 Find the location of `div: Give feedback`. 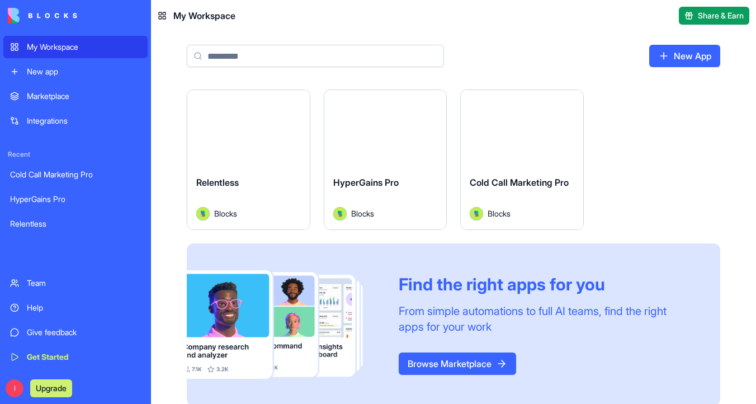

div: Give feedback is located at coordinates (84, 332).